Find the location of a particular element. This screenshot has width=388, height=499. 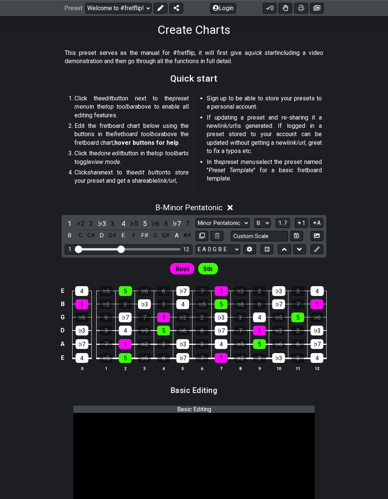

button: 0 is located at coordinates (270, 8).